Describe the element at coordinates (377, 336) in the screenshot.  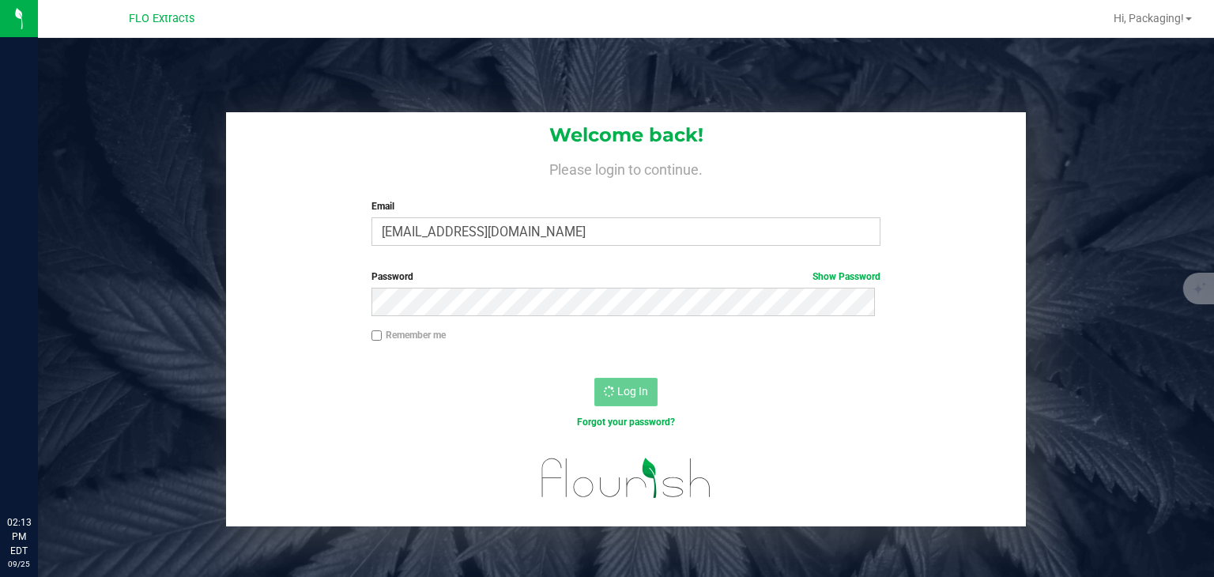
I see `input: Remember me` at that location.